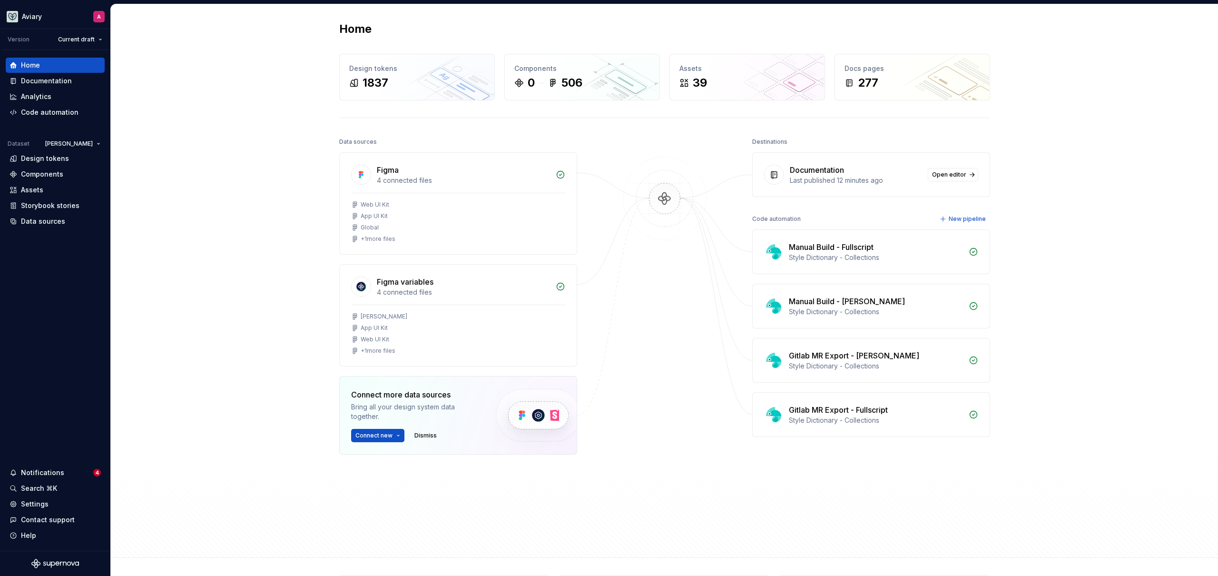 Image resolution: width=1218 pixels, height=576 pixels. What do you see at coordinates (912, 77) in the screenshot?
I see `a: Docs pages277` at bounding box center [912, 77].